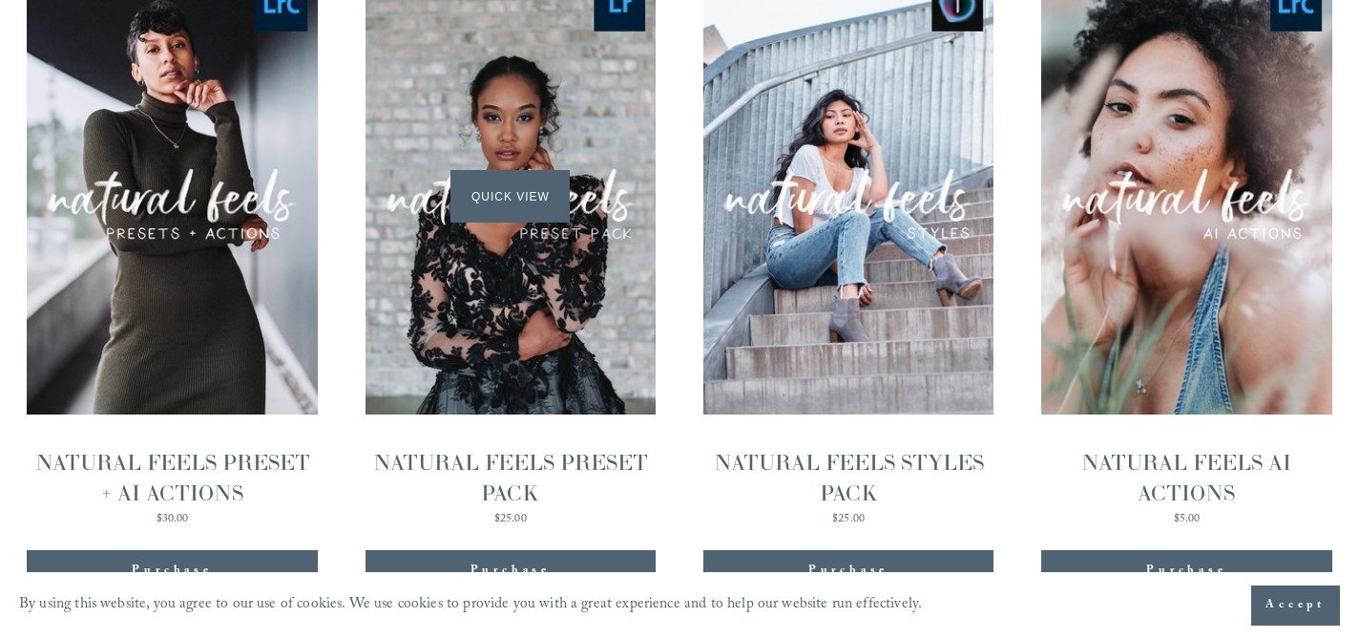  I want to click on div: NATURAL FEELS STYLES PACK, so click(849, 477).